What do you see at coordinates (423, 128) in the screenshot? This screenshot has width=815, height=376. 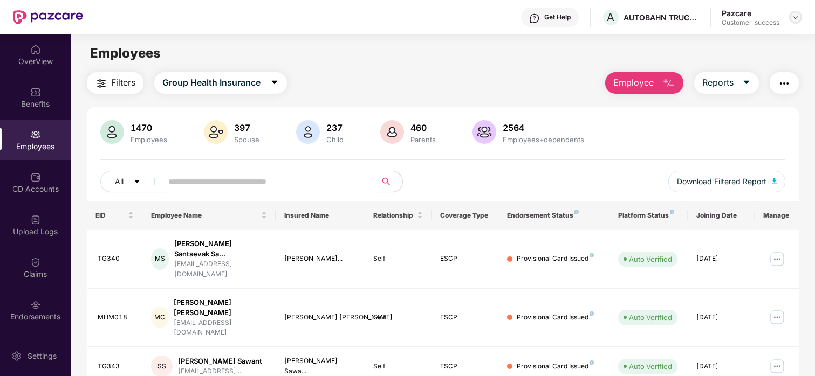 I see `div: 460` at bounding box center [423, 128].